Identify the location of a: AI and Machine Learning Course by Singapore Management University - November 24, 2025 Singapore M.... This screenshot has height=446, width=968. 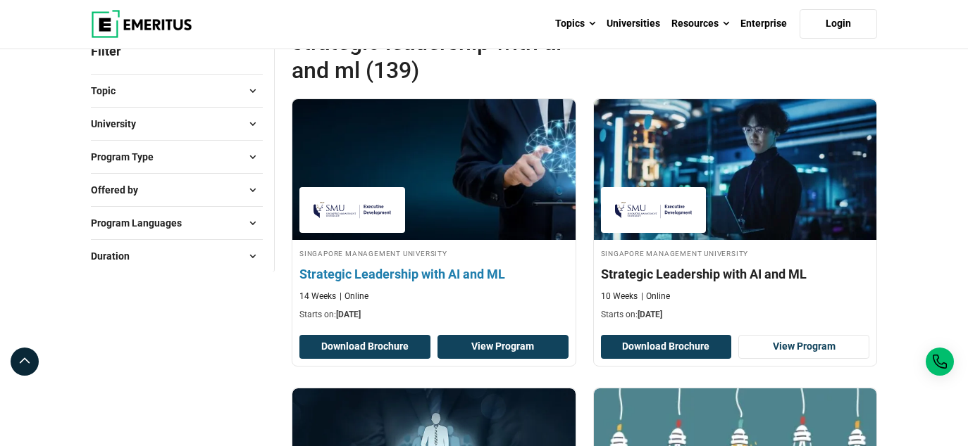
(735, 214).